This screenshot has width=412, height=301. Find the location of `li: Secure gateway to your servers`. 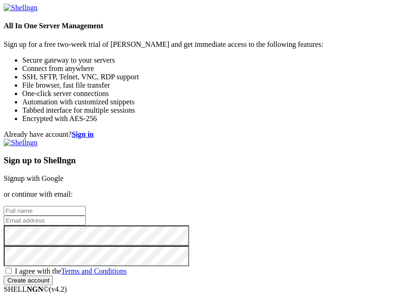

li: Secure gateway to your servers is located at coordinates (215, 60).